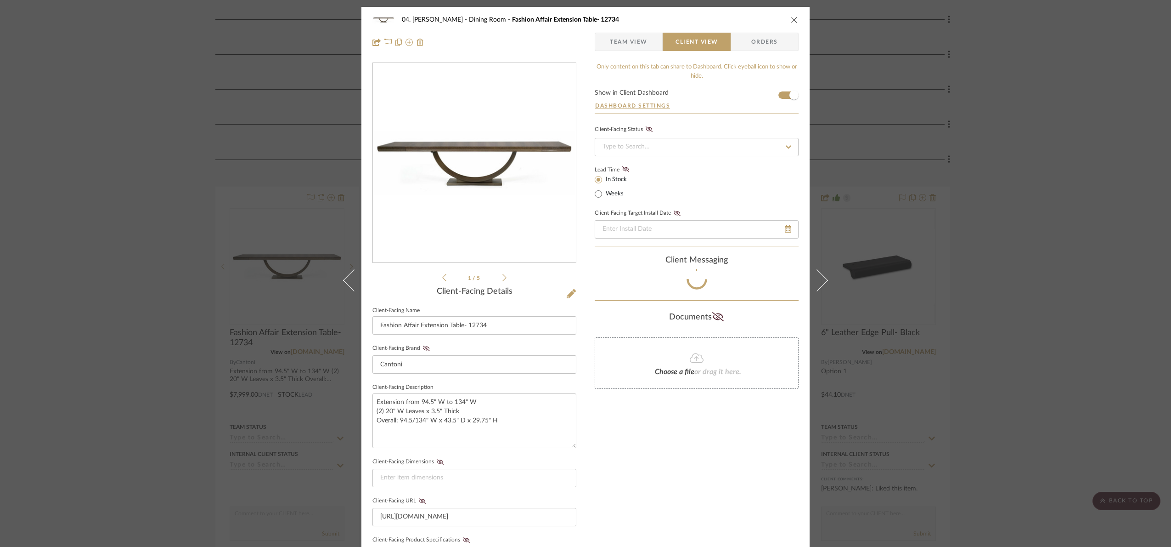 The width and height of the screenshot is (1171, 547). Describe the element at coordinates (423, 540) in the screenshot. I see `label: Client-Facing Product Specifications` at that location.